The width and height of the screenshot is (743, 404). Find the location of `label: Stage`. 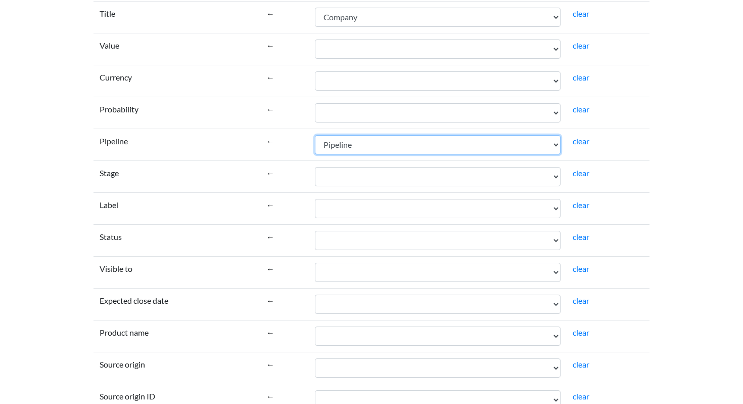

label: Stage is located at coordinates (109, 173).